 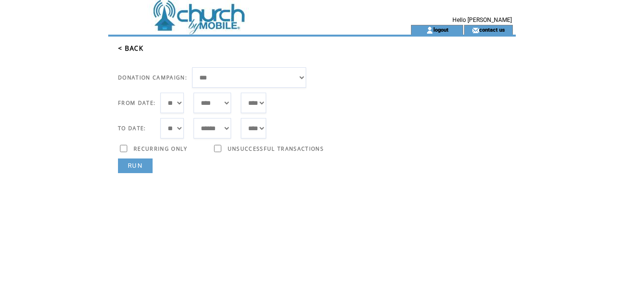 I want to click on a: RUN, so click(x=135, y=166).